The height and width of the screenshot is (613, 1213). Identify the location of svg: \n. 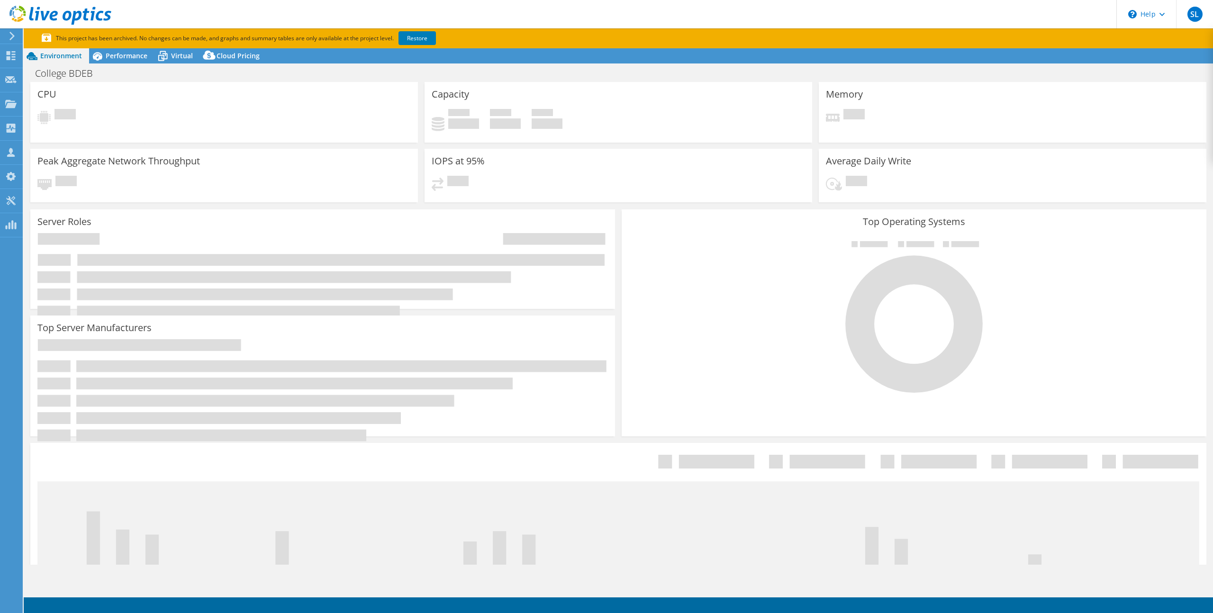
(1133, 14).